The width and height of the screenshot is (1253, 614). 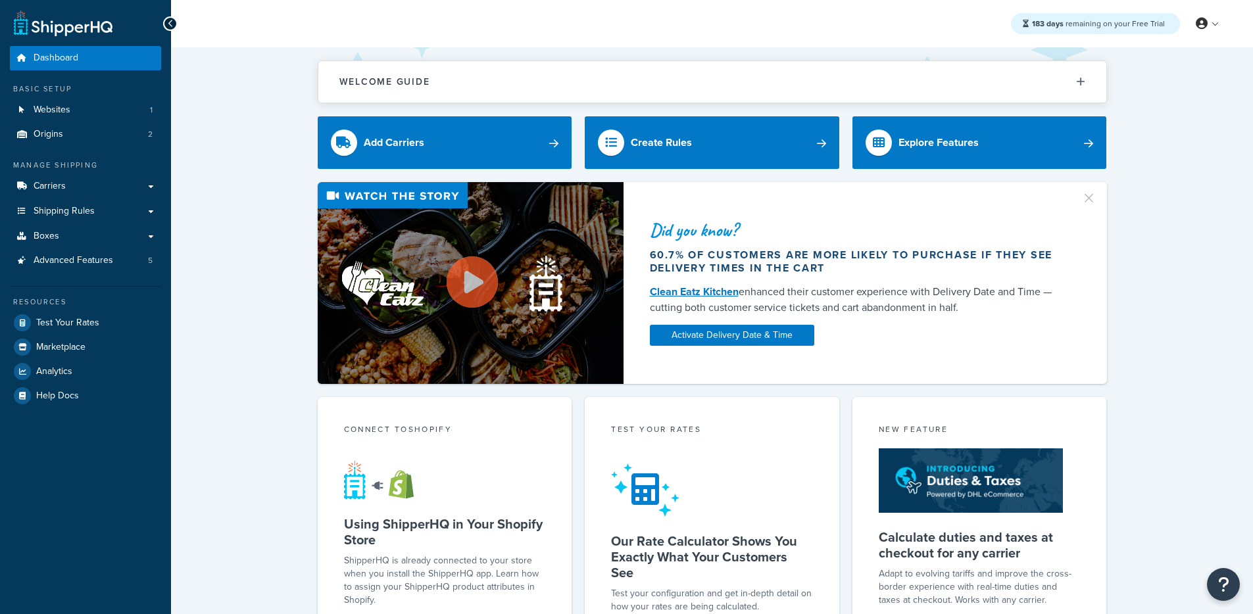 I want to click on li: Advanced Features, so click(x=86, y=261).